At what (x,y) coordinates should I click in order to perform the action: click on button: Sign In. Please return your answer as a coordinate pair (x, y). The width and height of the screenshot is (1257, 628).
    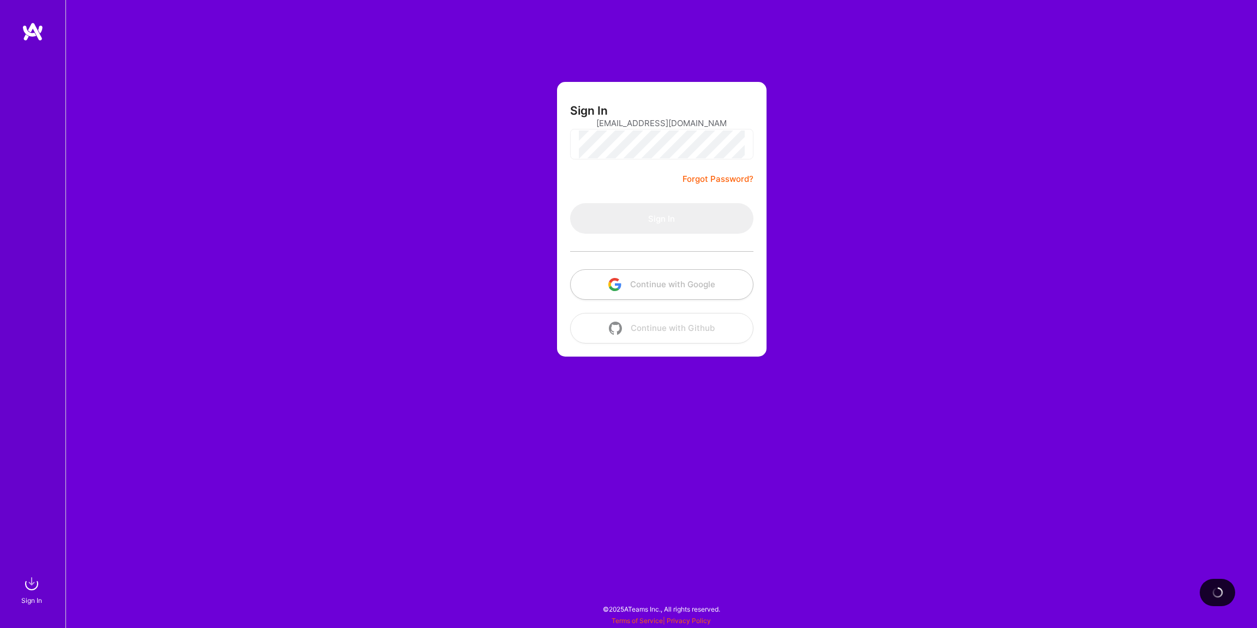
    Looking at the image, I should click on (662, 218).